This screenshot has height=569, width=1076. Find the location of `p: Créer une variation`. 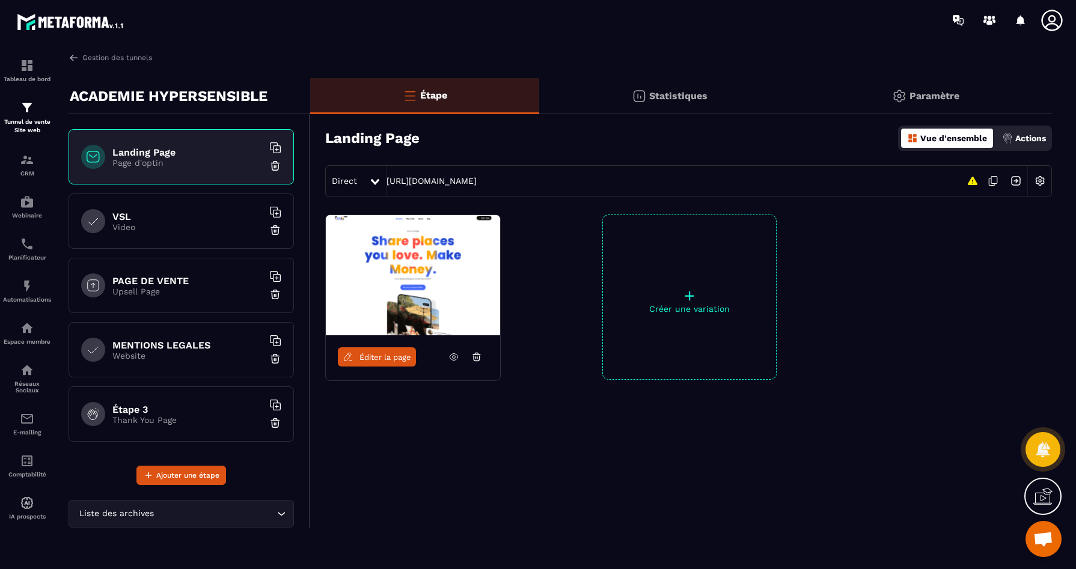

p: Créer une variation is located at coordinates (689, 309).